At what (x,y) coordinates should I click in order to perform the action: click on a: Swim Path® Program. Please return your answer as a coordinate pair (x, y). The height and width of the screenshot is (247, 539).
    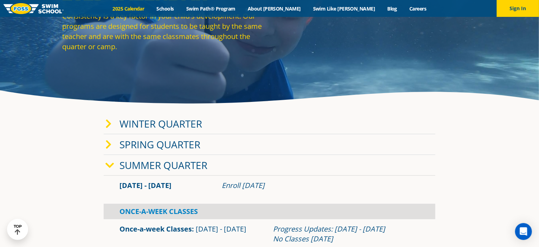
    Looking at the image, I should click on (210, 8).